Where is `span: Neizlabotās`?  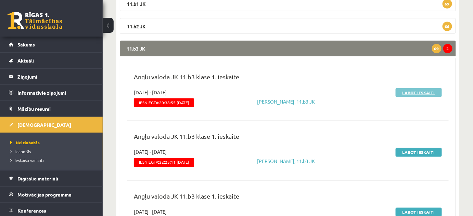 span: Neizlabotās is located at coordinates (25, 143).